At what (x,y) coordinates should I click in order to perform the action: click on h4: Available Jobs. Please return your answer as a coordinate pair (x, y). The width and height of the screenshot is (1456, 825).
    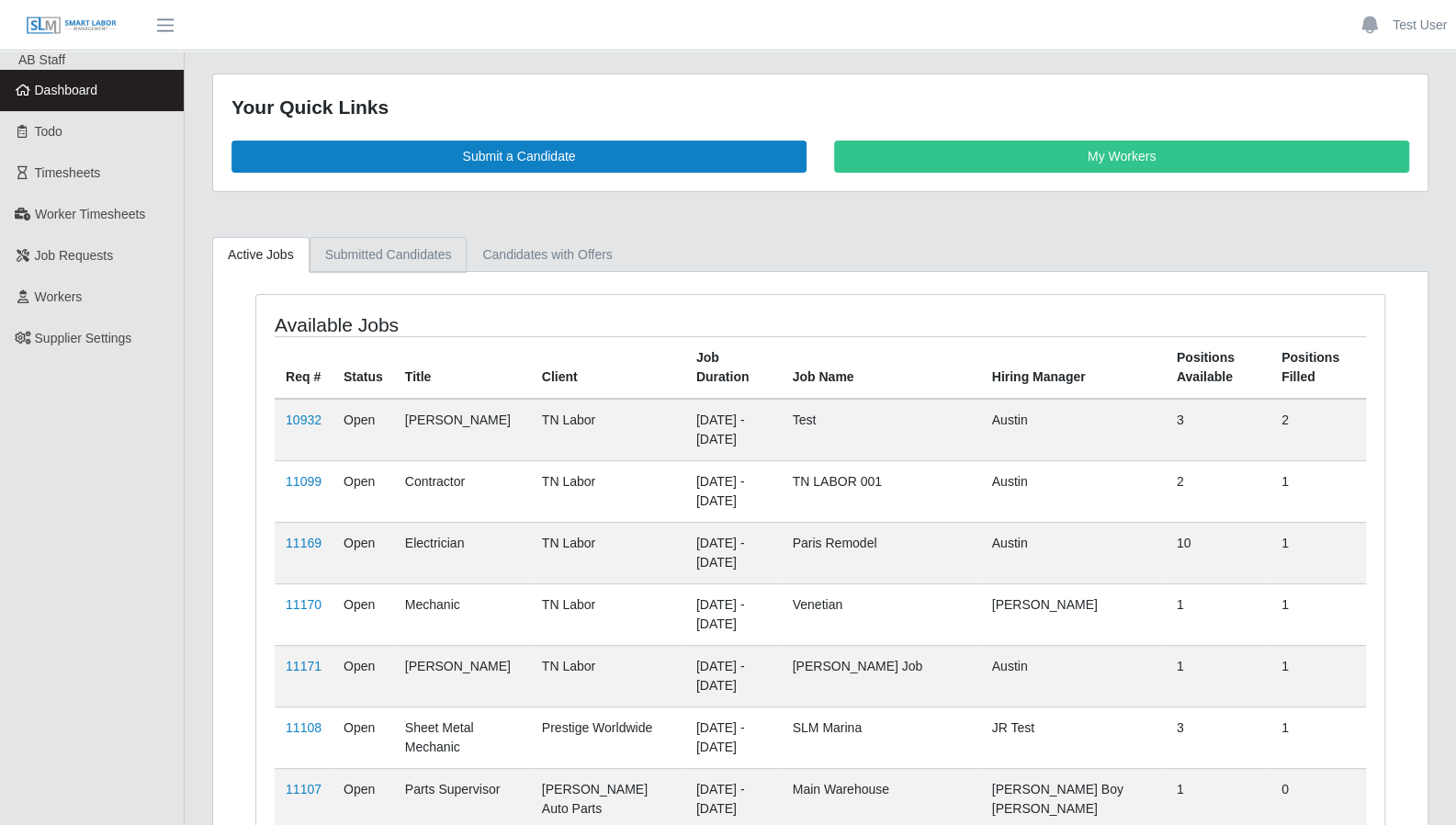
    Looking at the image, I should click on (494, 324).